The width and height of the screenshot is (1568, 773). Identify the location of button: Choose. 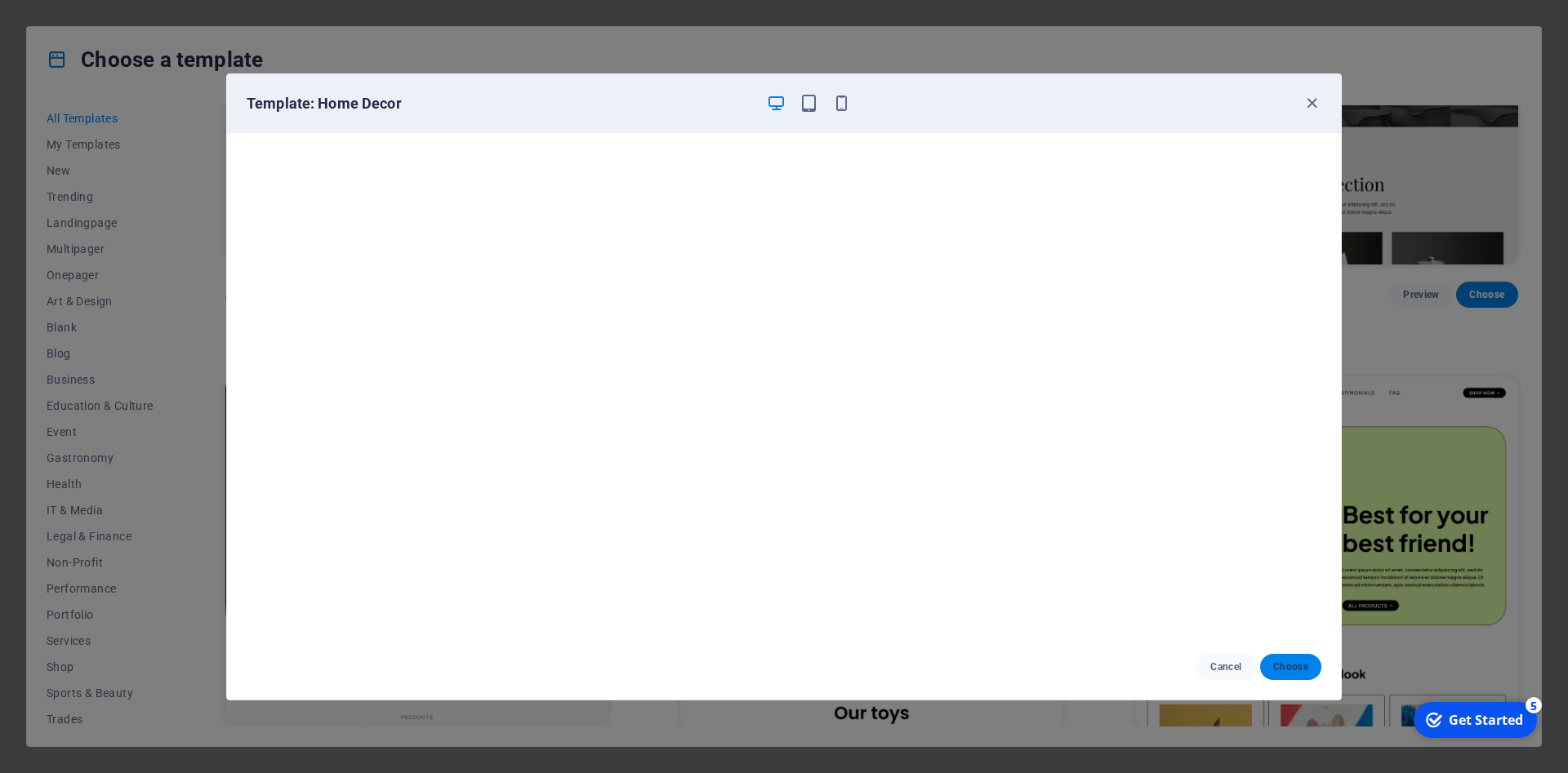
(1290, 667).